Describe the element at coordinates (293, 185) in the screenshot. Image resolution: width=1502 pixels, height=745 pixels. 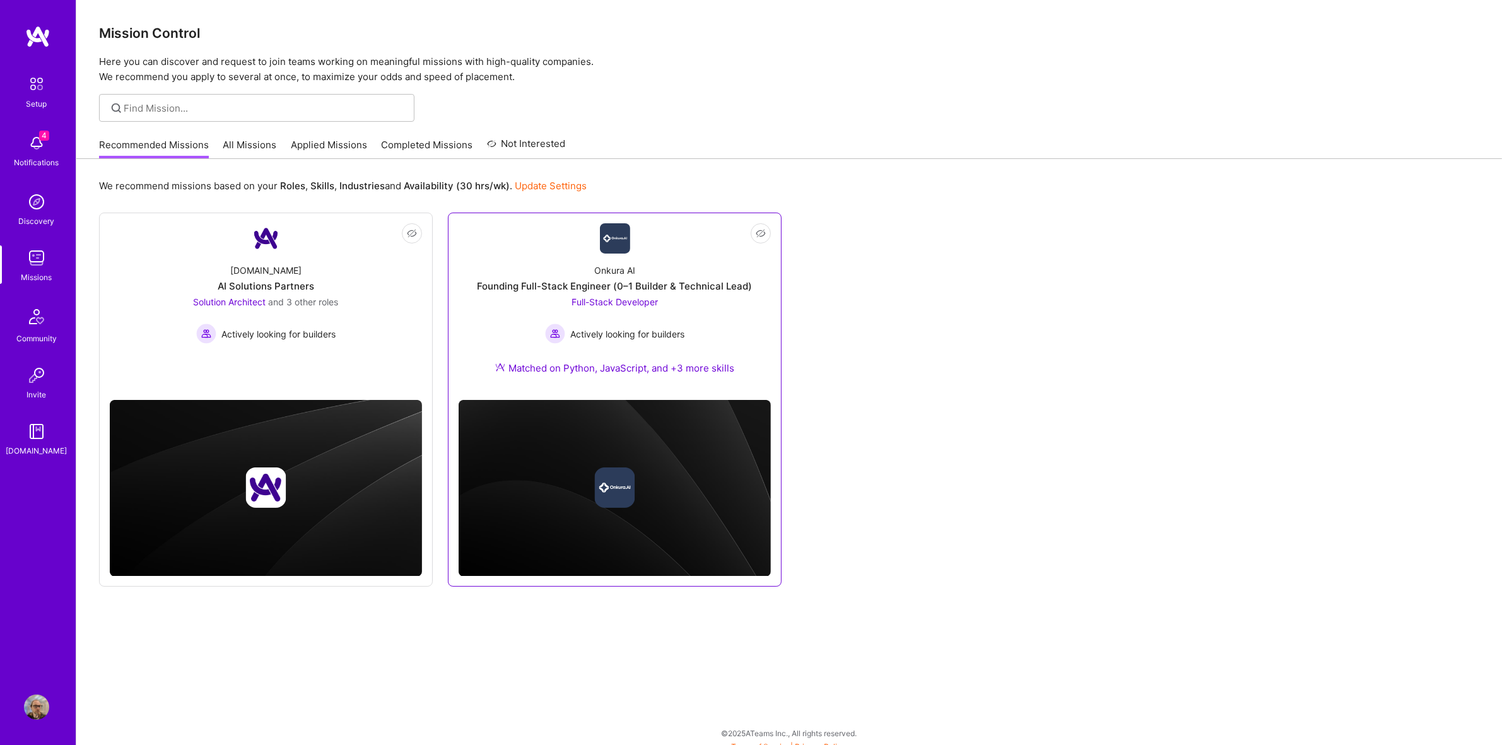
I see `b: Roles` at that location.